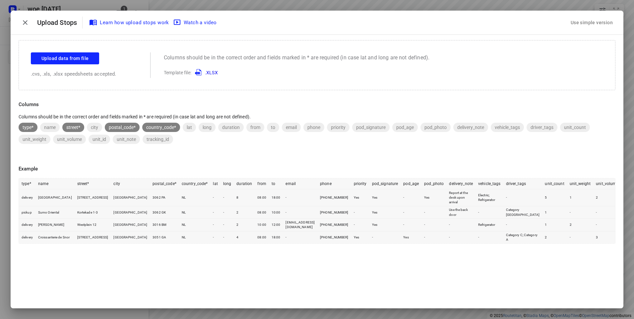 Image resolution: width=634 pixels, height=319 pixels. I want to click on span: phone, so click(314, 127).